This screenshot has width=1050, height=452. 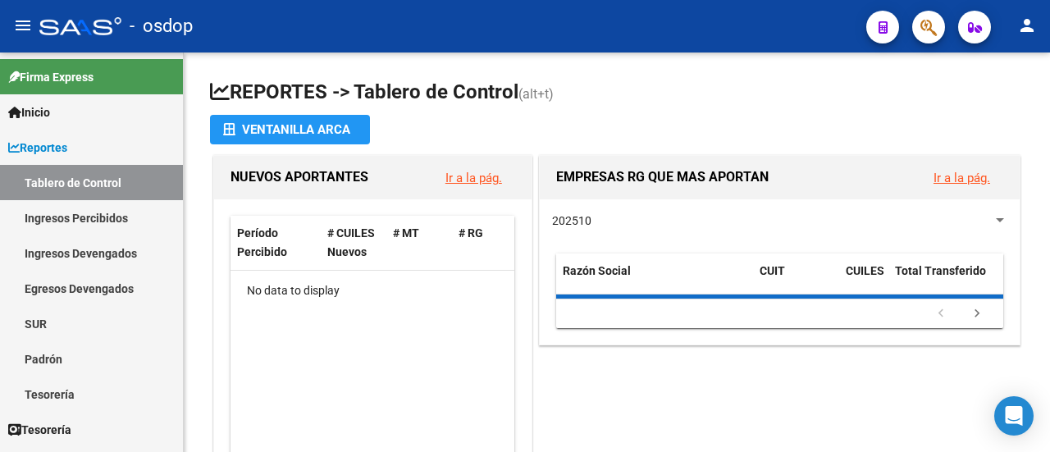 I want to click on a: go to previous page, so click(x=941, y=314).